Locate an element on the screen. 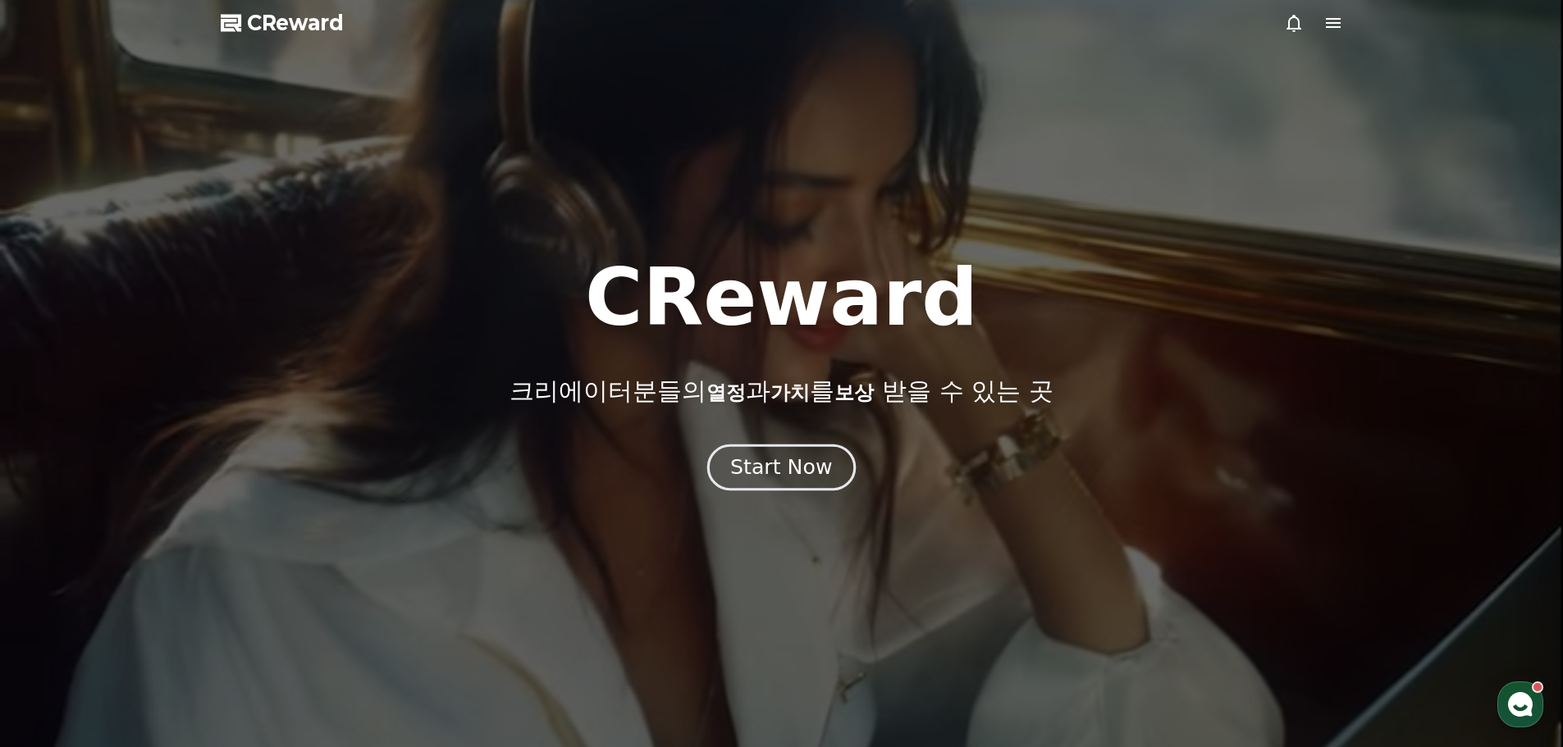 The width and height of the screenshot is (1563, 747). a: 홈 is located at coordinates (57, 541).